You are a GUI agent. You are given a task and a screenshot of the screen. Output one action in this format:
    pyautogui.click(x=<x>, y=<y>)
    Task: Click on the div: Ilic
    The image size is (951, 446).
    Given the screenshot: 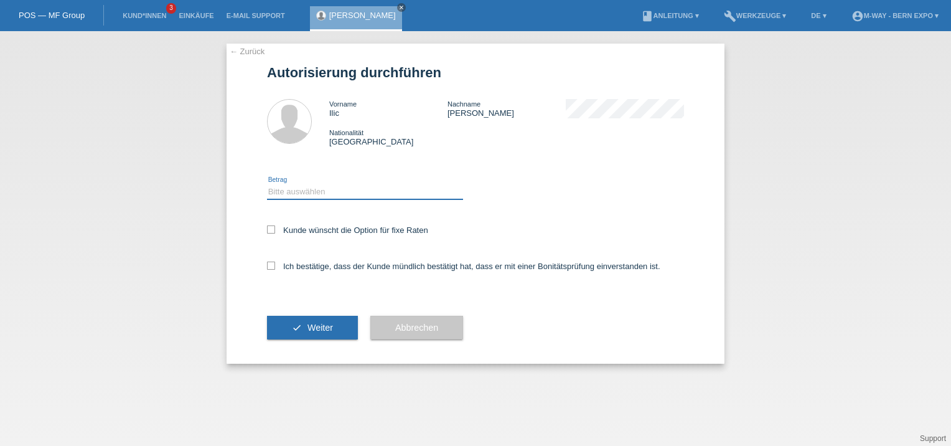 What is the action you would take?
    pyautogui.click(x=388, y=108)
    